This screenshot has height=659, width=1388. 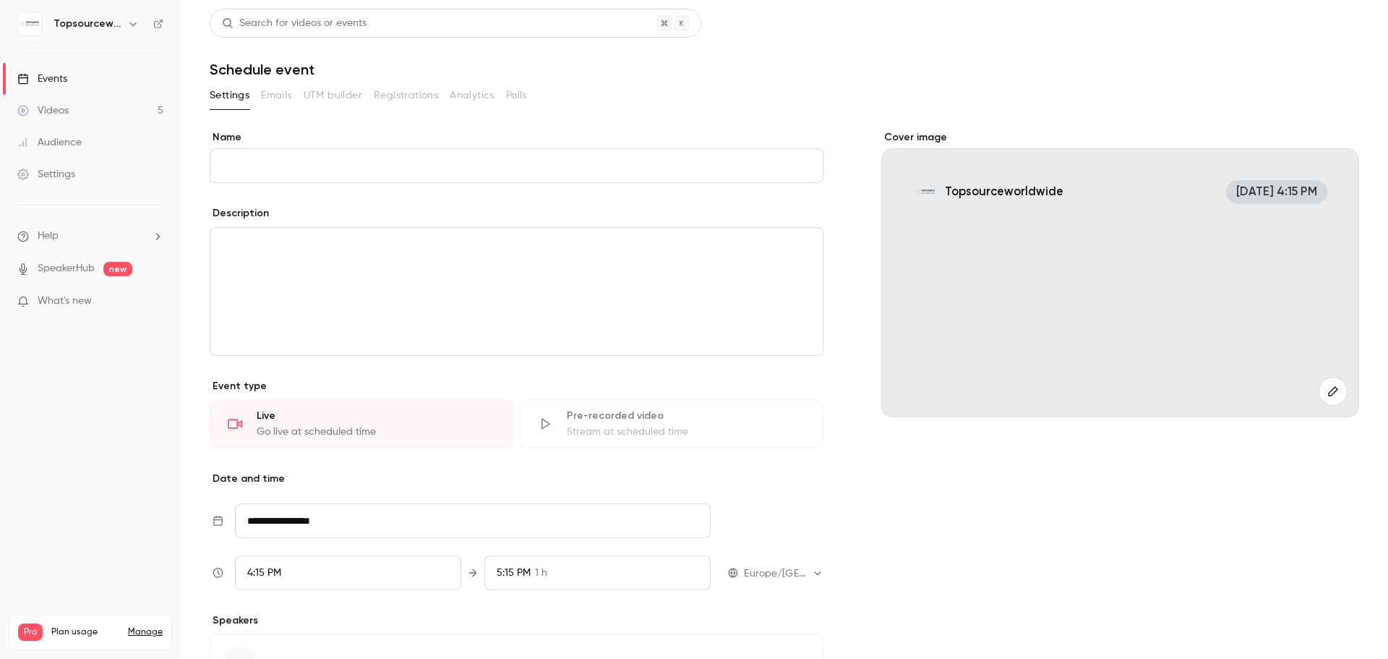 I want to click on span: Registrations, so click(x=406, y=95).